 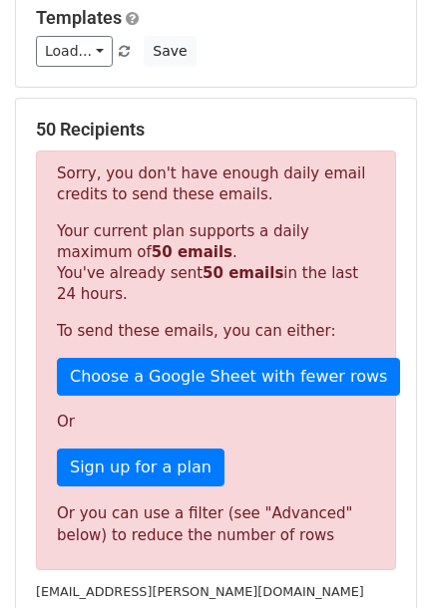 What do you see at coordinates (141, 468) in the screenshot?
I see `a: Sign up for a plan` at bounding box center [141, 468].